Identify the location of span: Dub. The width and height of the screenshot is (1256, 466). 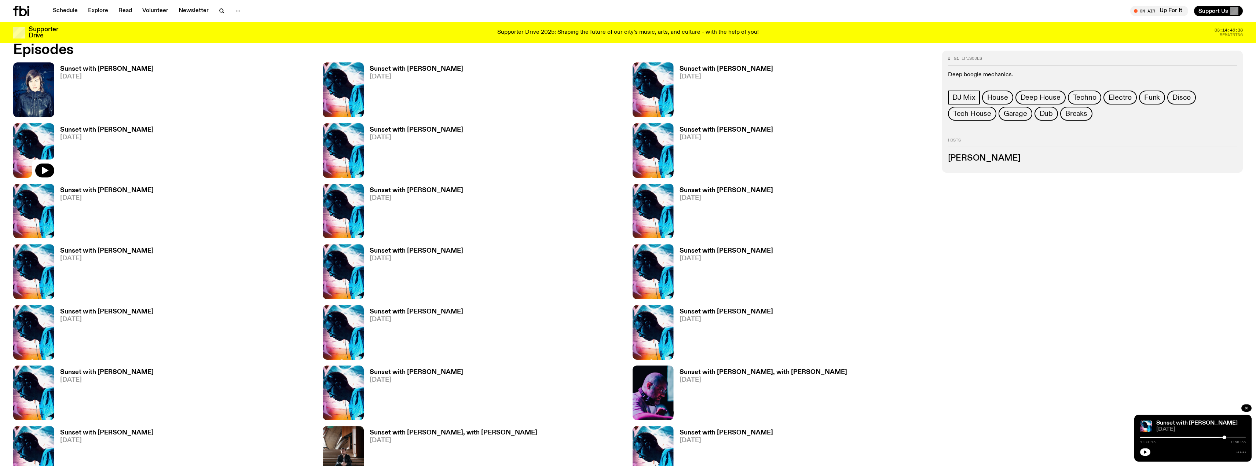
(1046, 114).